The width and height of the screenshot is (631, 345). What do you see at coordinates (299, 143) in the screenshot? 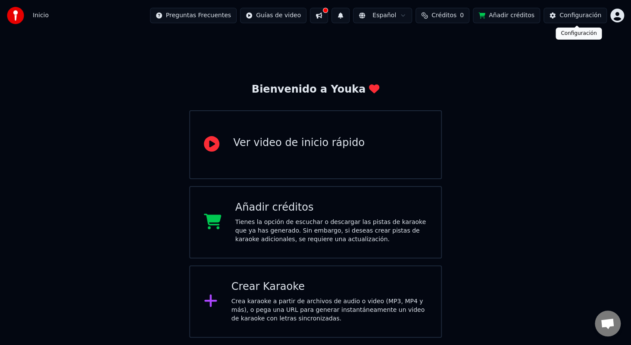
I see `div: Ver video de inicio rápido` at bounding box center [299, 143].